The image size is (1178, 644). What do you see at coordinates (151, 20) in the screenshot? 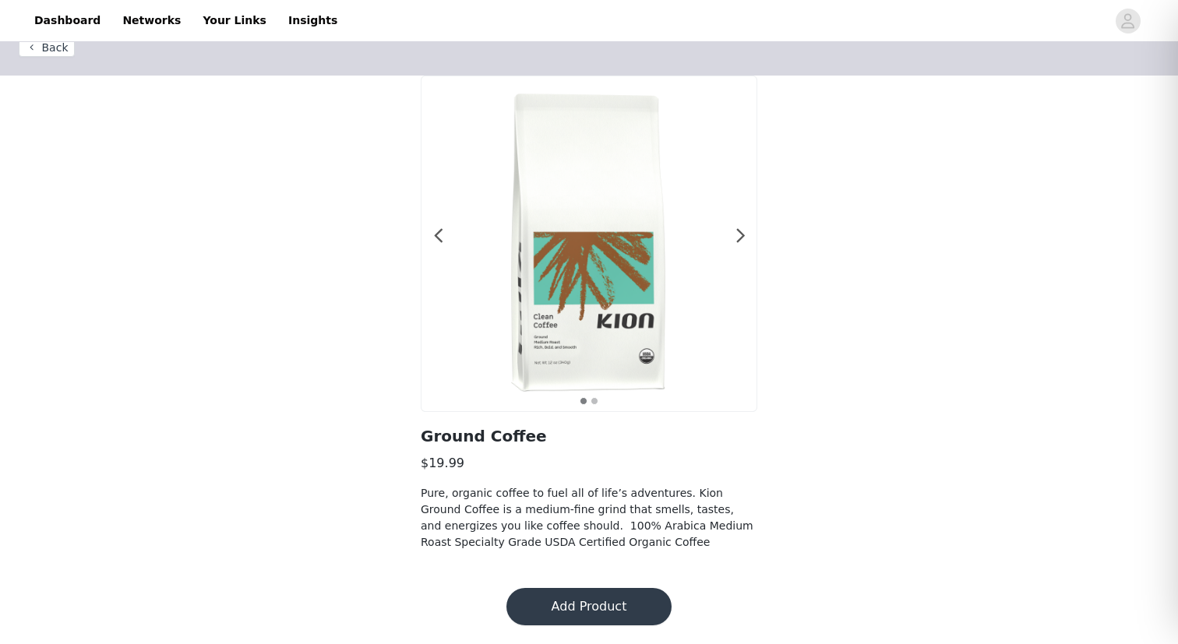
I see `a: Networks` at bounding box center [151, 20].